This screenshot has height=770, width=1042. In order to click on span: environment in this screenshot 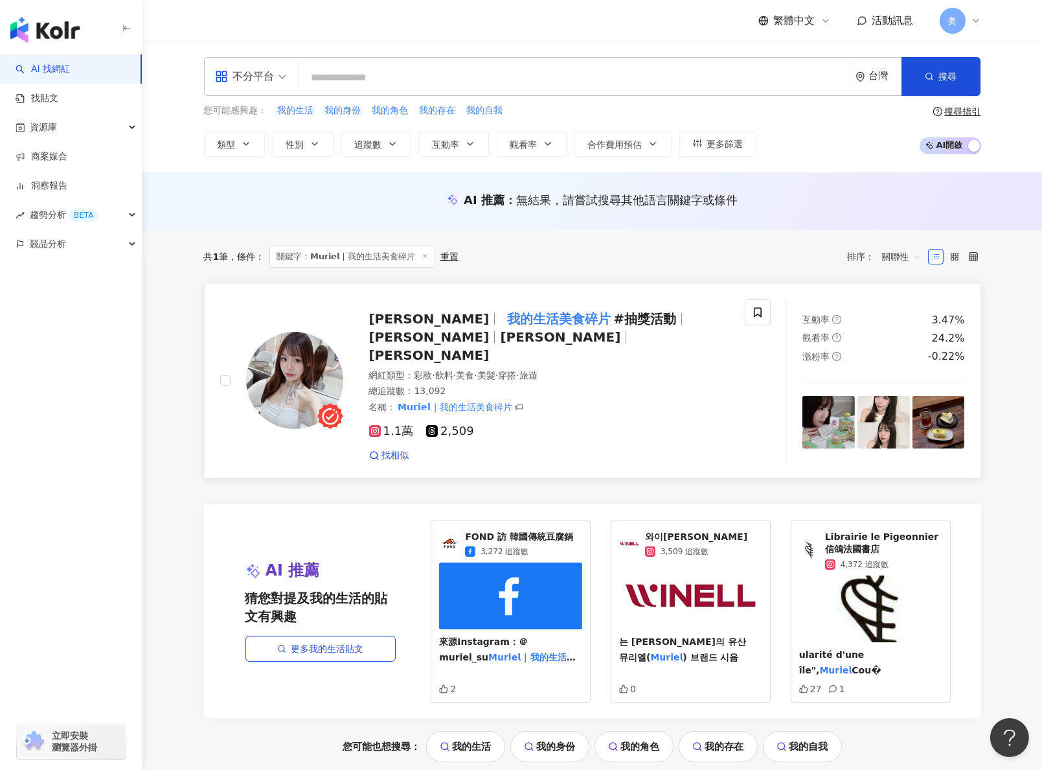, I will do `click(860, 76)`.